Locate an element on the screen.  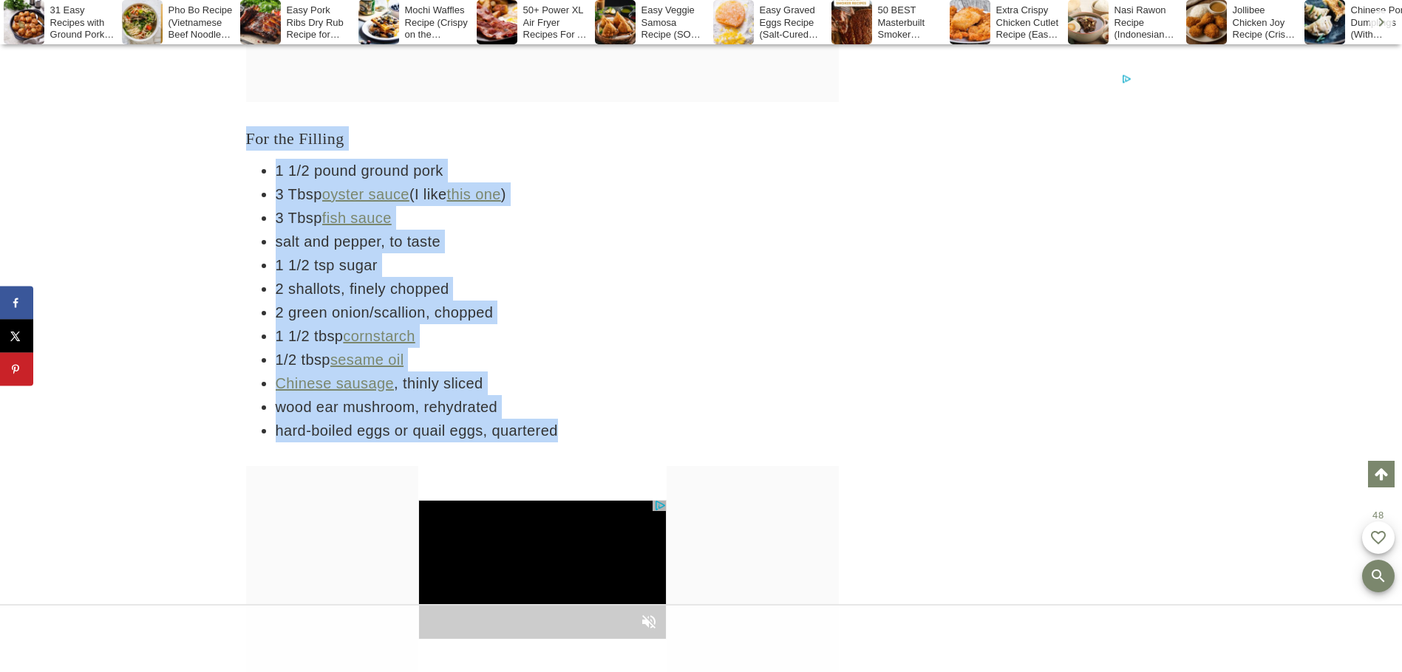
a: Scroll to top is located at coordinates (1381, 474).